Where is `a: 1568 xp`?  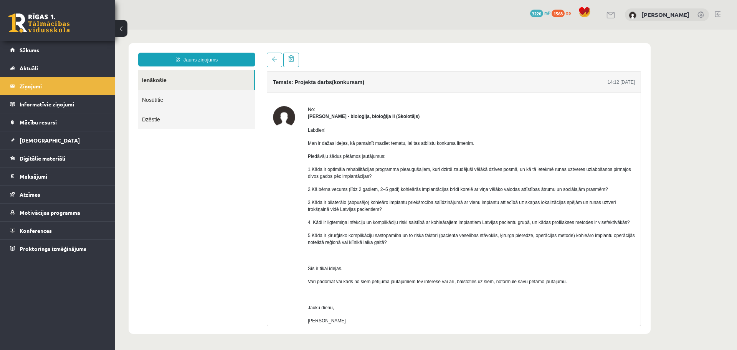
a: 1568 xp is located at coordinates (563, 13).